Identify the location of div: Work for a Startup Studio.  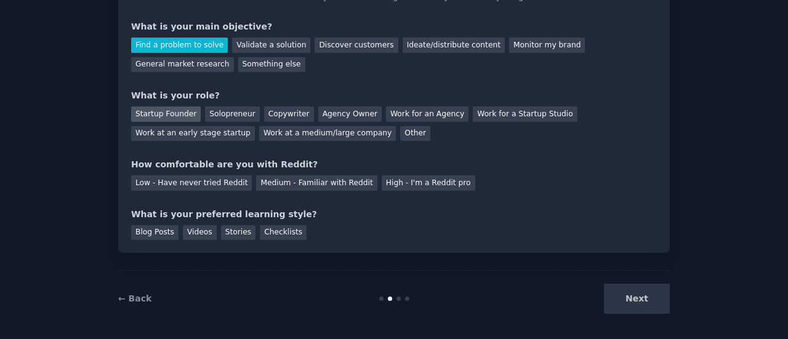
(524, 114).